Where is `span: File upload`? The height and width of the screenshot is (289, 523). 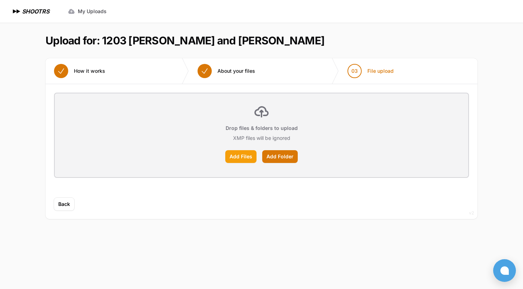
span: File upload is located at coordinates (380, 71).